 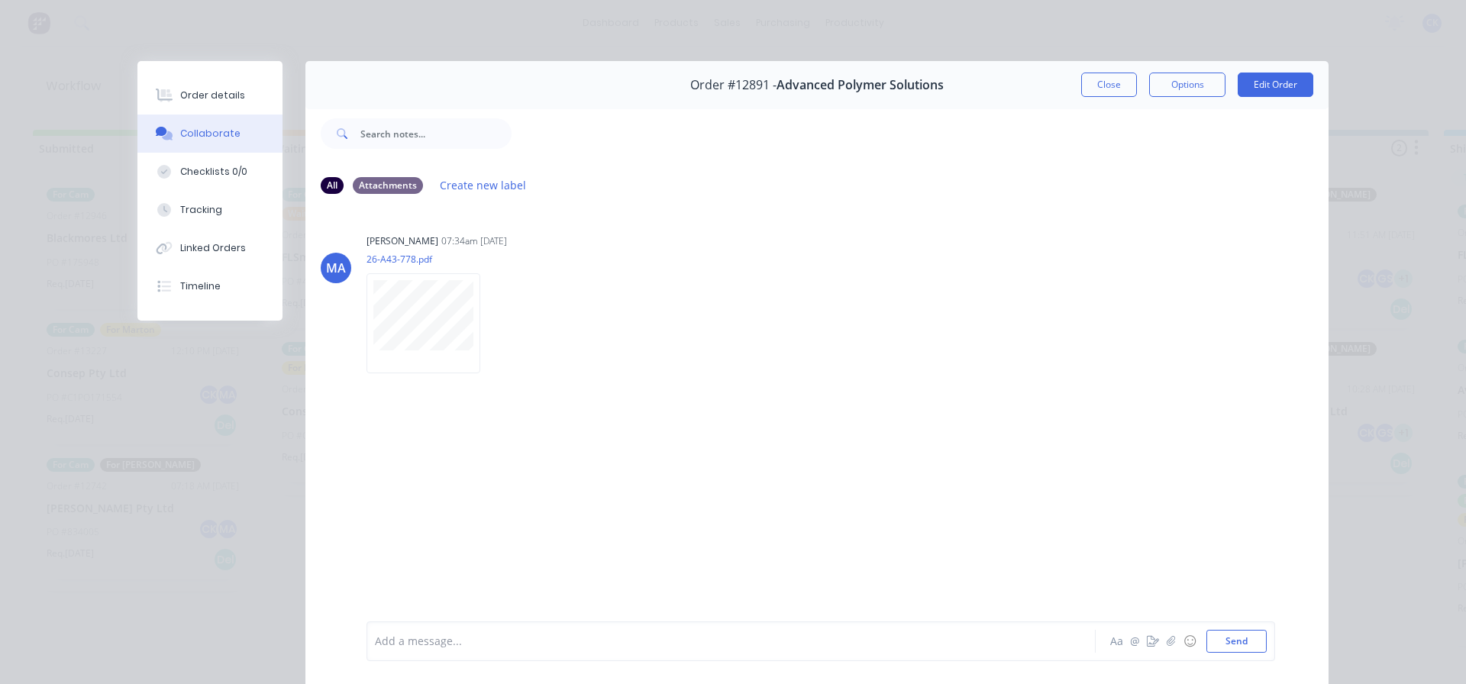 What do you see at coordinates (1275, 85) in the screenshot?
I see `button: Edit Order` at bounding box center [1275, 85].